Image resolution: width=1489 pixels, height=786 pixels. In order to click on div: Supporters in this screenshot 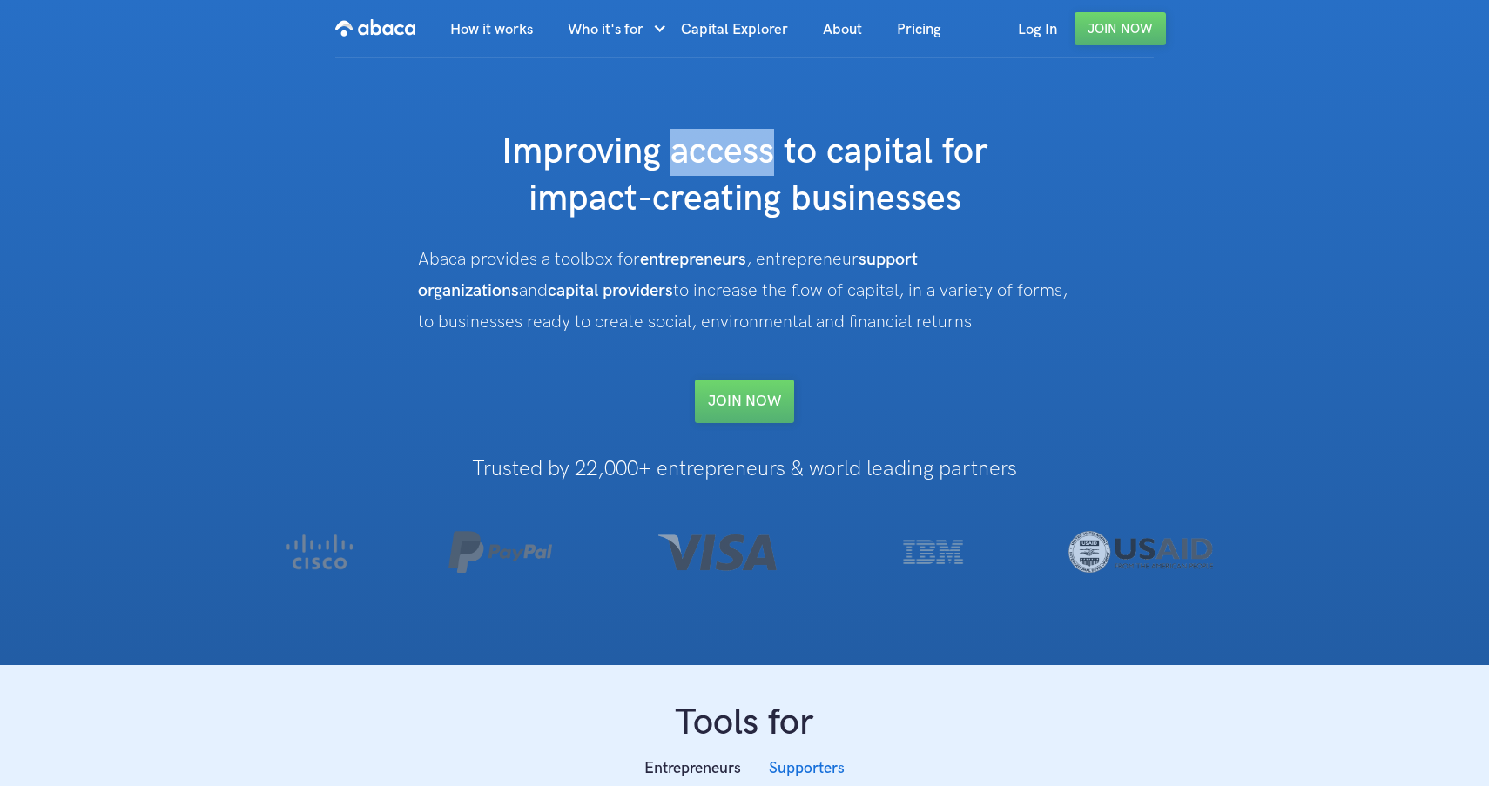, I will do `click(806, 769)`.